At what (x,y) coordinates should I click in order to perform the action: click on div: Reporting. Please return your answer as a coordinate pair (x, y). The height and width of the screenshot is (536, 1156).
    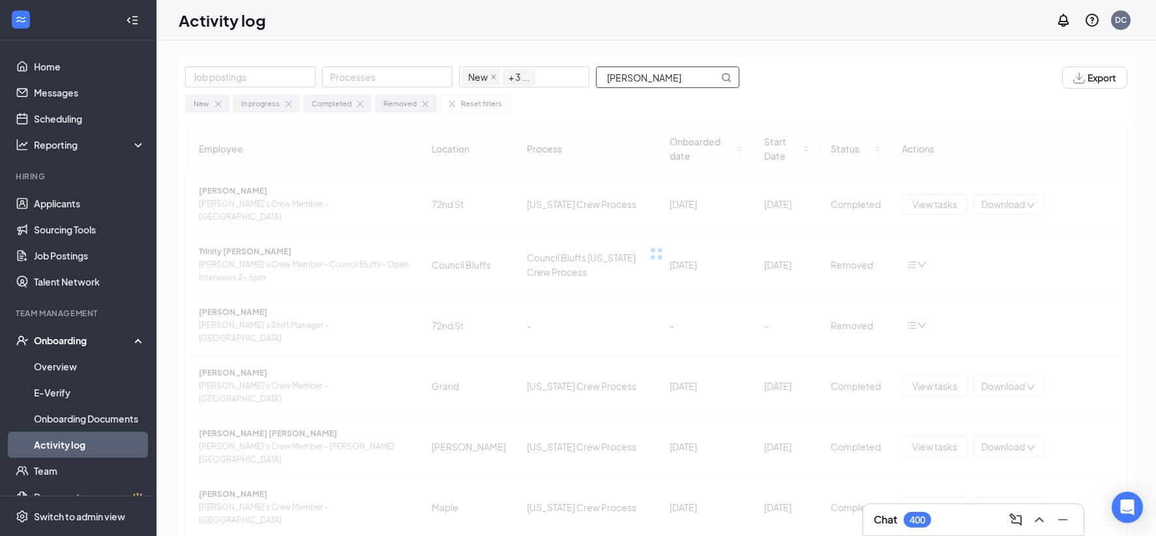
    Looking at the image, I should click on (90, 145).